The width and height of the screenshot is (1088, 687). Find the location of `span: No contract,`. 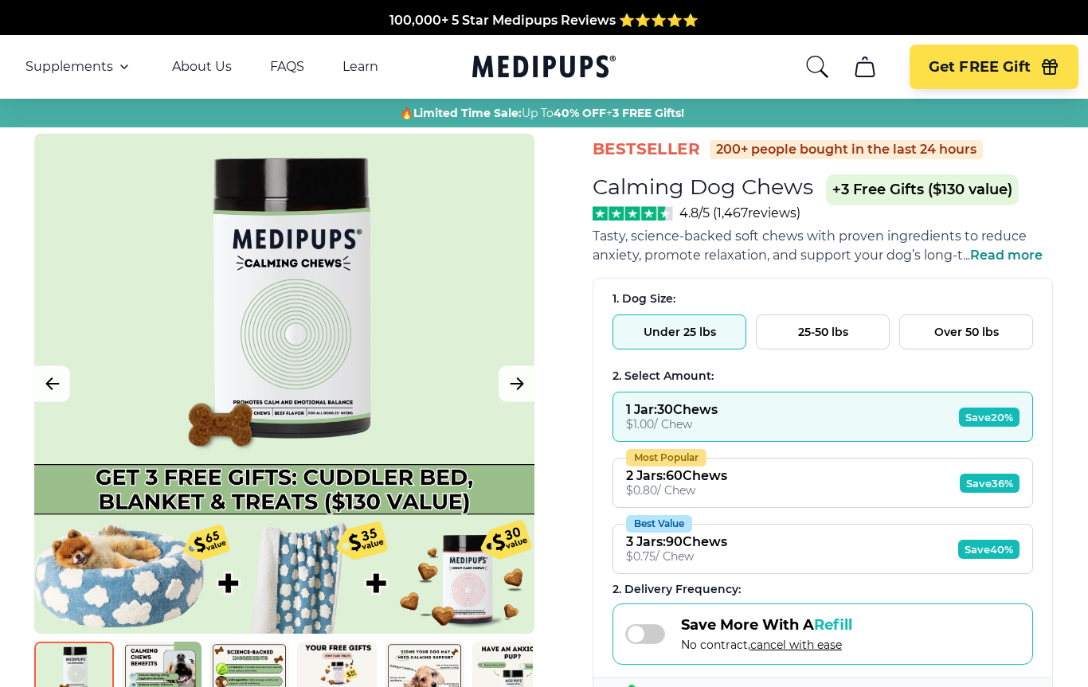

span: No contract, is located at coordinates (766, 645).